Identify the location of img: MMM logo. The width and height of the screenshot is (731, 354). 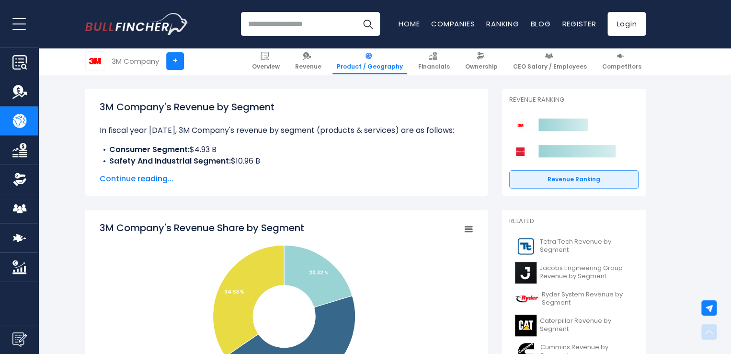
(95, 61).